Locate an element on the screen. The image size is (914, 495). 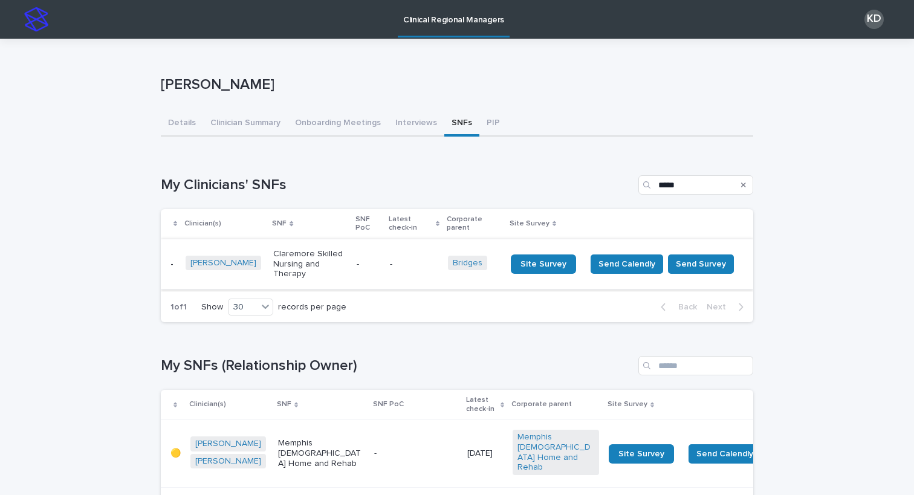
a: Bridges is located at coordinates (467, 263).